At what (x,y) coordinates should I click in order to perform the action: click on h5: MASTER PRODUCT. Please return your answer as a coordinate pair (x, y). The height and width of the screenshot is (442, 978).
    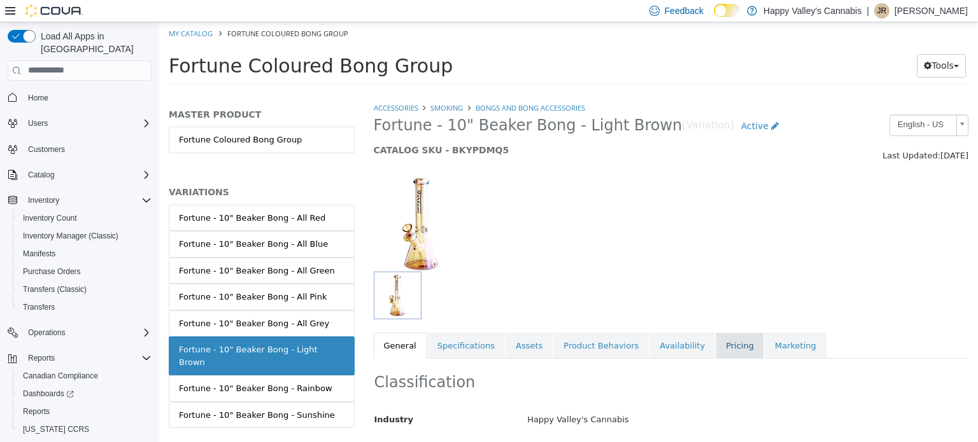
    Looking at the image, I should click on (103, 92).